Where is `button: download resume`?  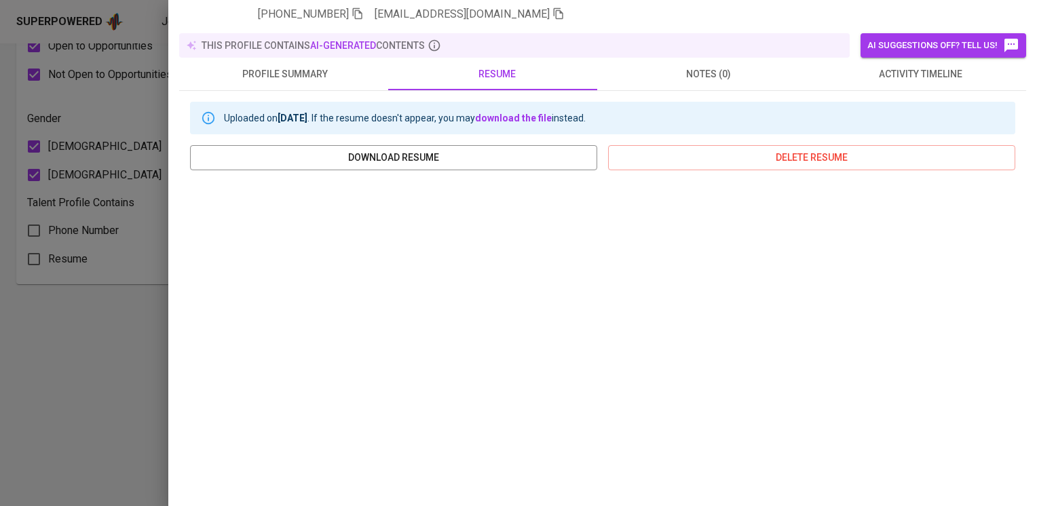
button: download resume is located at coordinates (394, 157).